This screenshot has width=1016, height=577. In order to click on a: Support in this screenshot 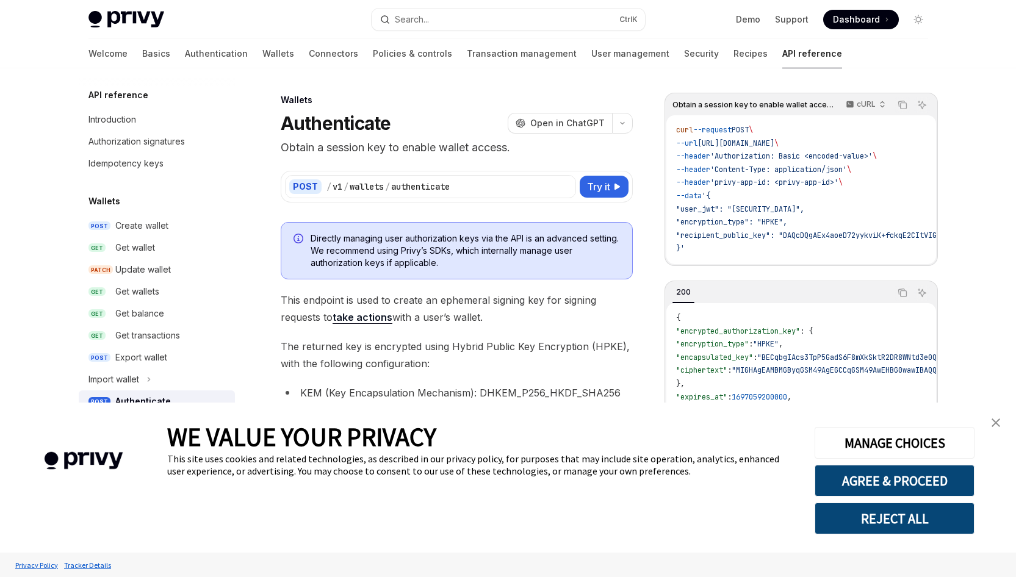, I will do `click(791, 20)`.